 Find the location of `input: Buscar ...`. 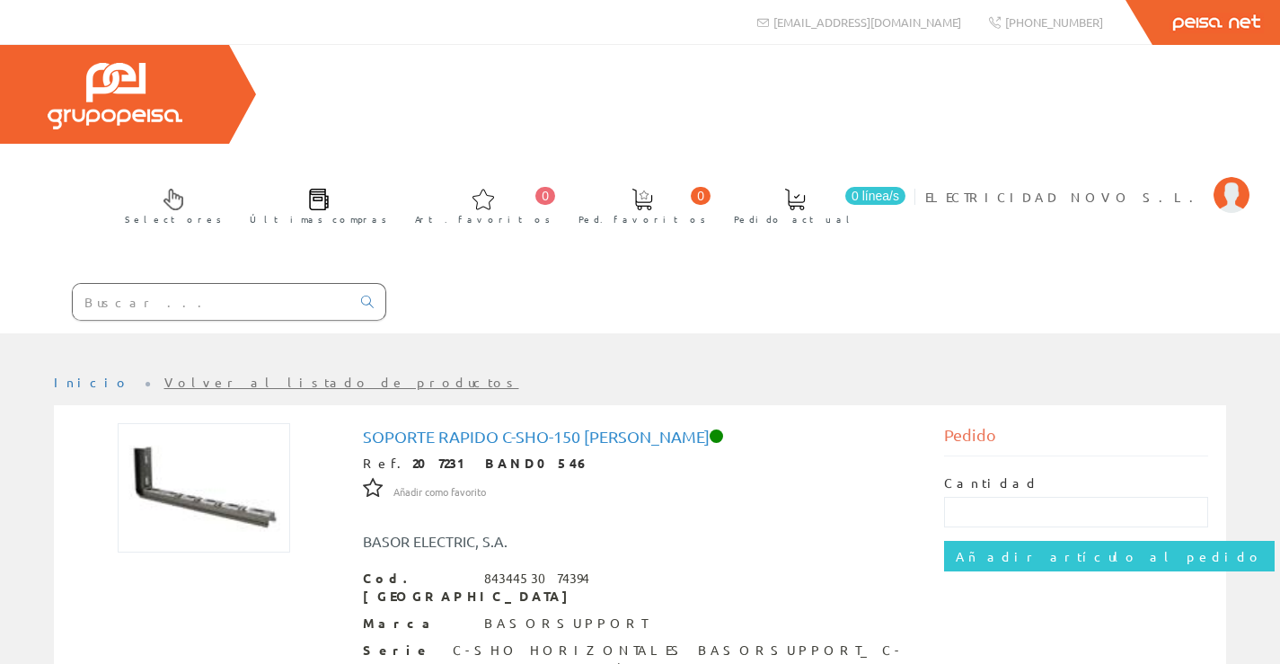

input: Buscar ... is located at coordinates (211, 302).